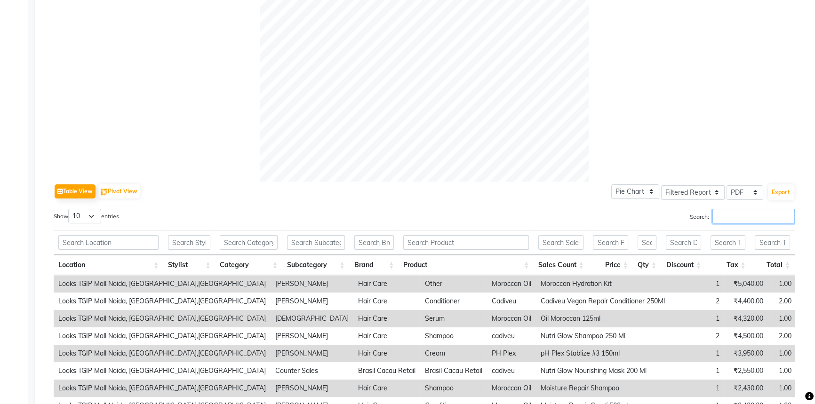  Describe the element at coordinates (119, 192) in the screenshot. I see `button: Pivot View` at that location.